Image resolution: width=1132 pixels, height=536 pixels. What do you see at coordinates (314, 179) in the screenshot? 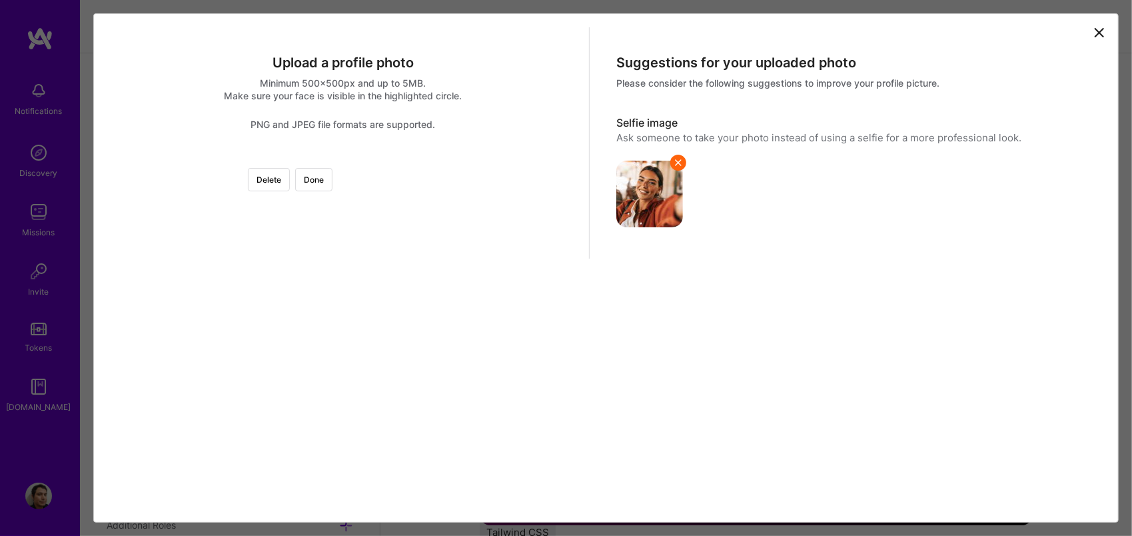
I see `button: Done` at bounding box center [314, 179].